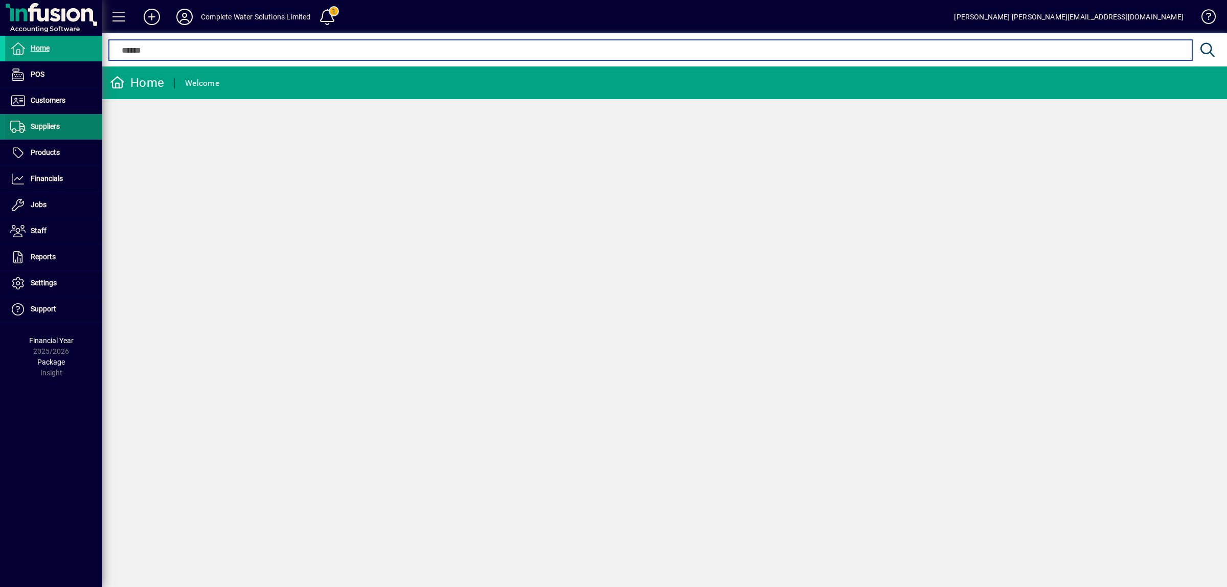 This screenshot has height=587, width=1227. Describe the element at coordinates (185, 17) in the screenshot. I see `button: Profile` at that location.